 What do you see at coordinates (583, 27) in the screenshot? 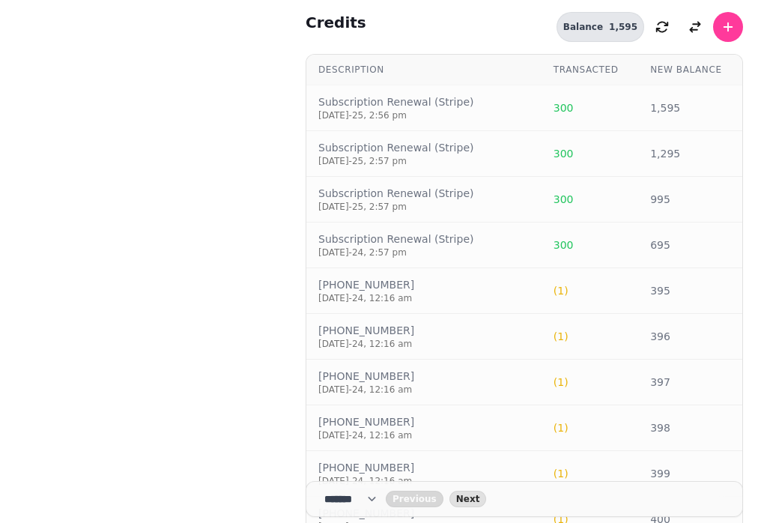
I see `span: Balance` at bounding box center [583, 27].